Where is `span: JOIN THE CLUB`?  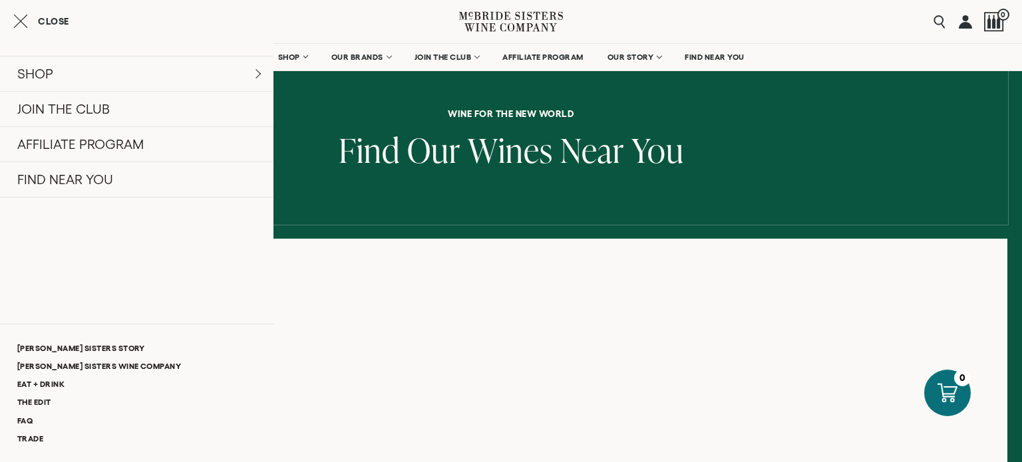 span: JOIN THE CLUB is located at coordinates (443, 57).